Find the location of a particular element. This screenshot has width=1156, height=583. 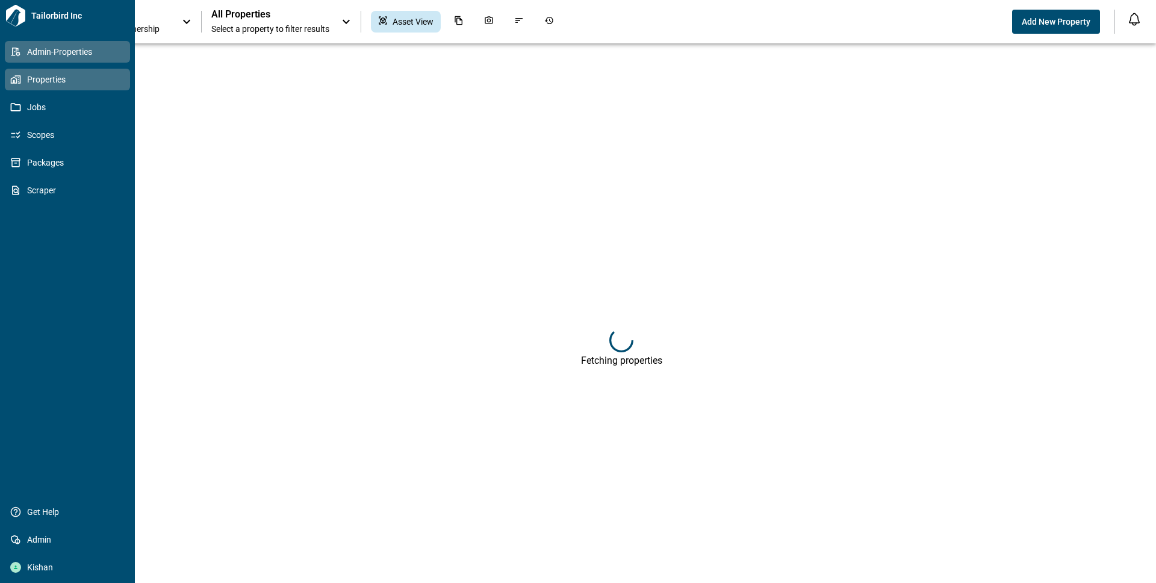

a: Scraper is located at coordinates (67, 190).